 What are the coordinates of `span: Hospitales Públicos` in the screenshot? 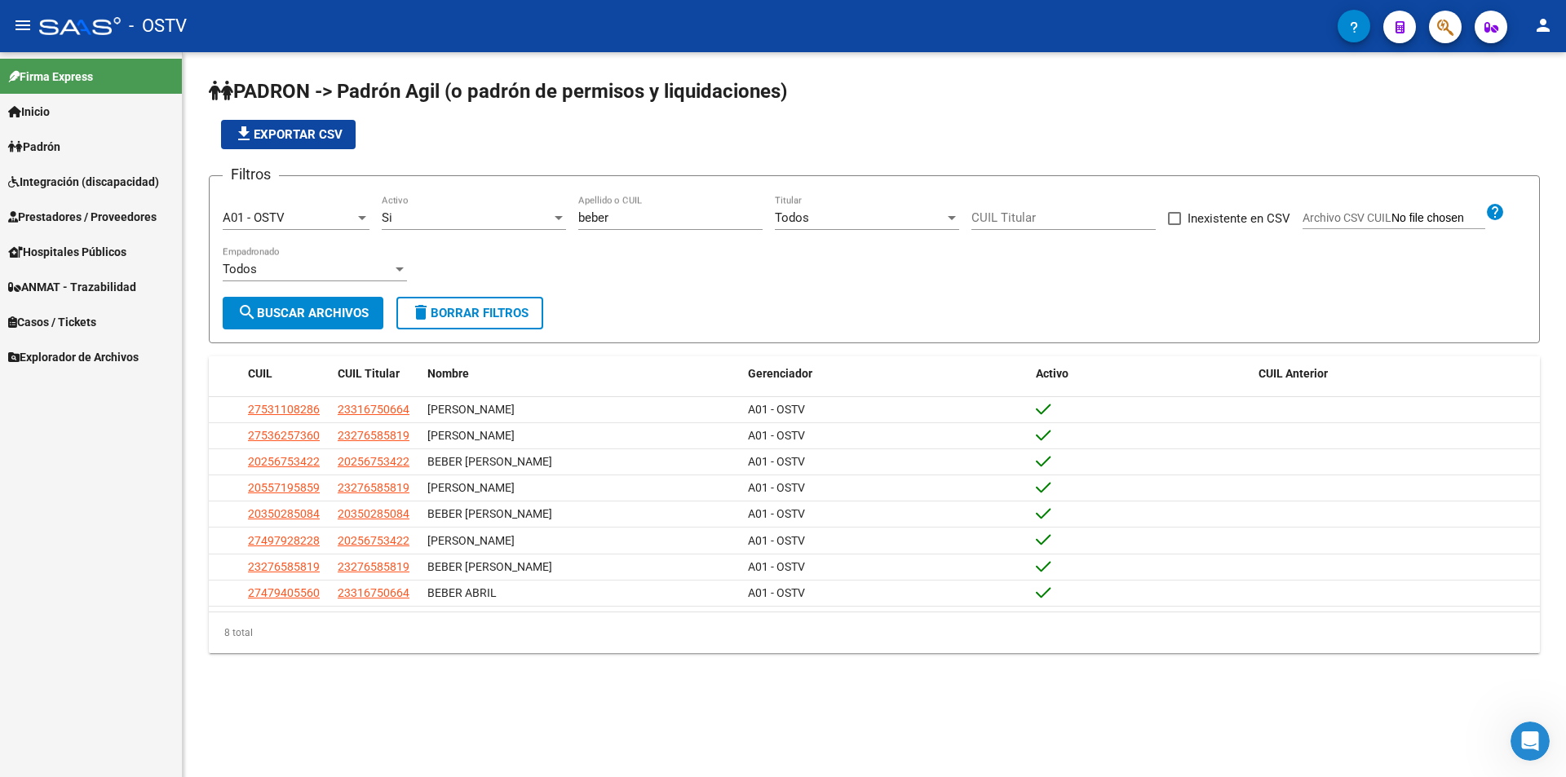 It's located at (67, 252).